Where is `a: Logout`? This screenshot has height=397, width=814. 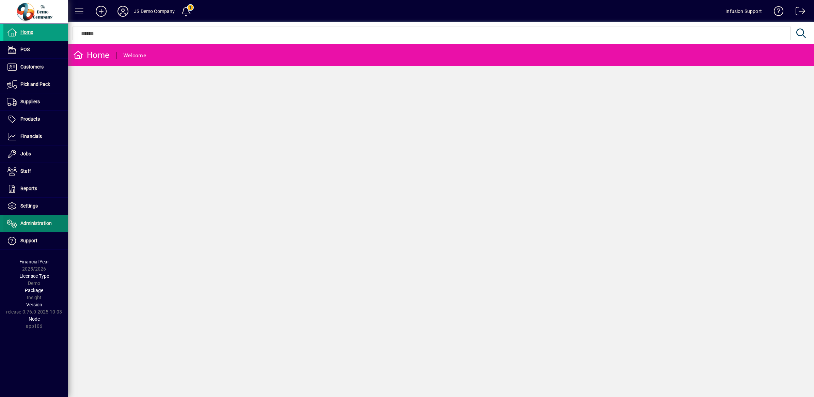 a: Logout is located at coordinates (798, 12).